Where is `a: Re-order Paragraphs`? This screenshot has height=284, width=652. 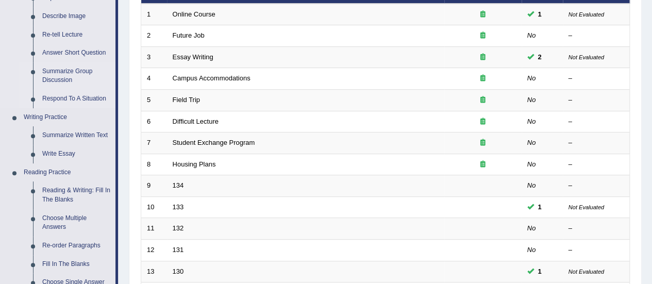
a: Re-order Paragraphs is located at coordinates (76, 246).